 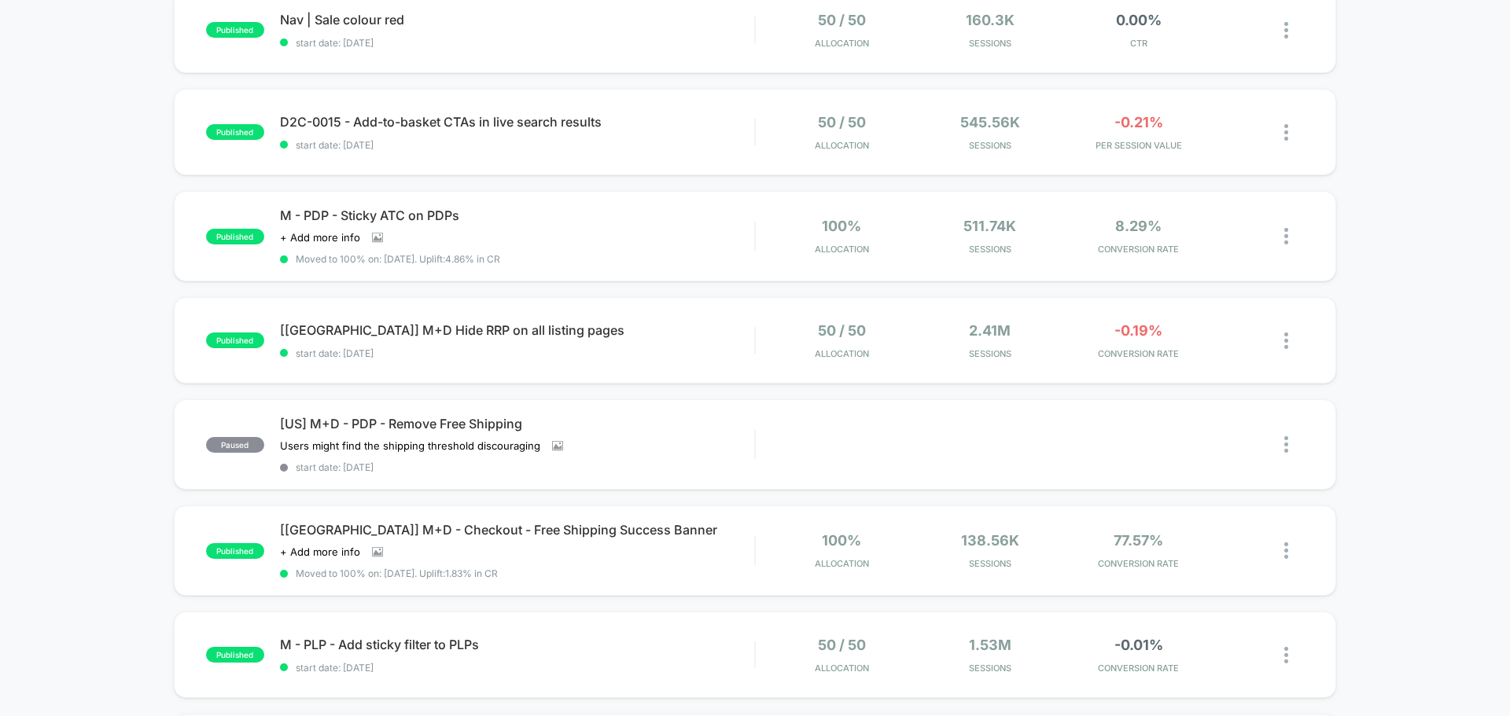 What do you see at coordinates (990, 20) in the screenshot?
I see `span: 160.3k` at bounding box center [990, 20].